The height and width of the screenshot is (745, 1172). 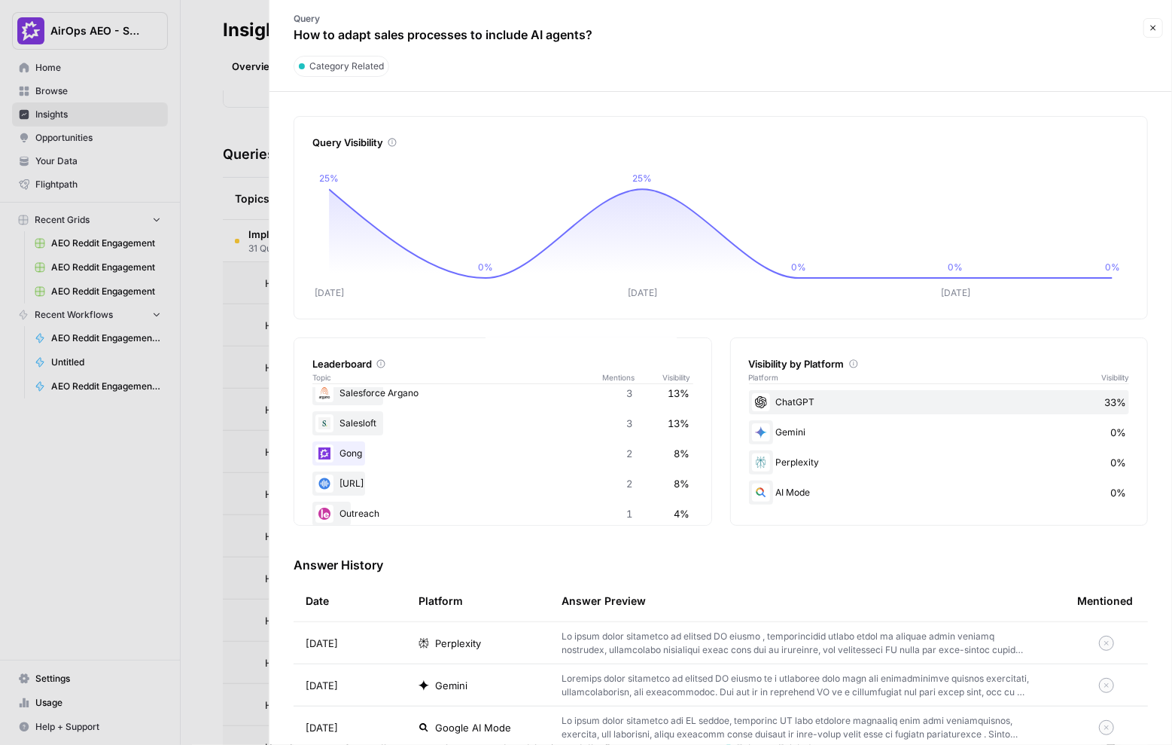 What do you see at coordinates (633, 377) in the screenshot?
I see `span: Mentions` at bounding box center [633, 377].